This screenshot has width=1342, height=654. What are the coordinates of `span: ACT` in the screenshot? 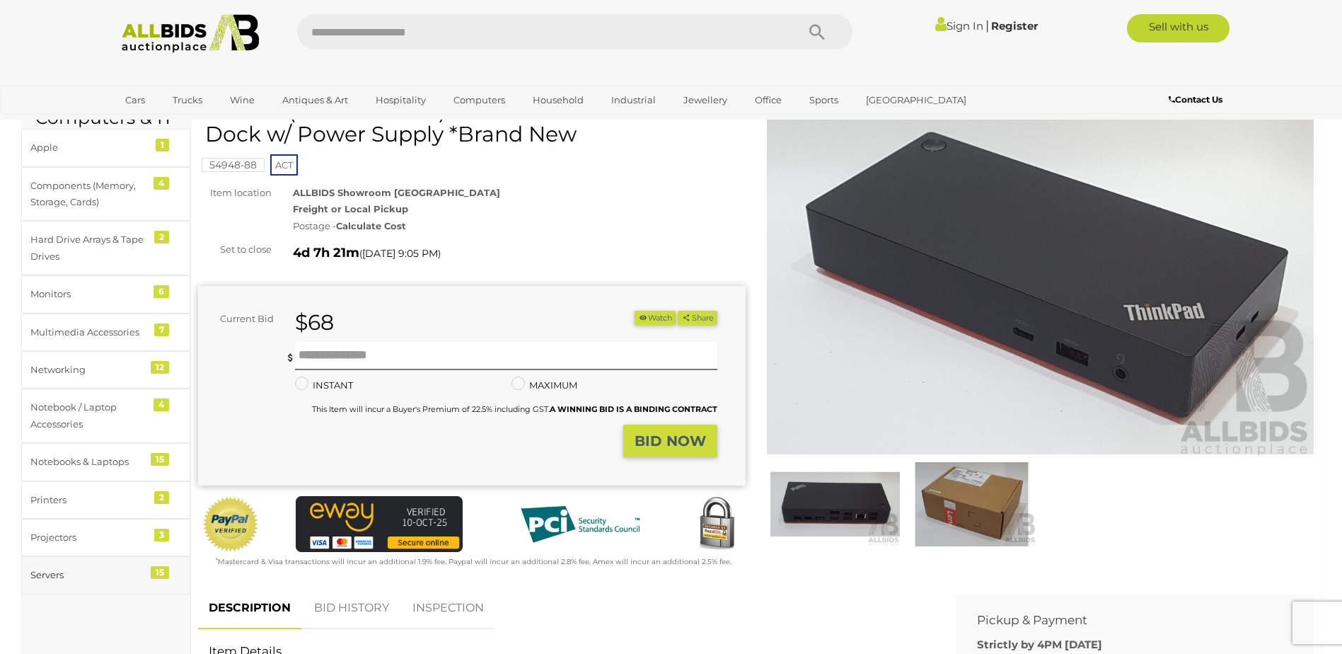 It's located at (284, 165).